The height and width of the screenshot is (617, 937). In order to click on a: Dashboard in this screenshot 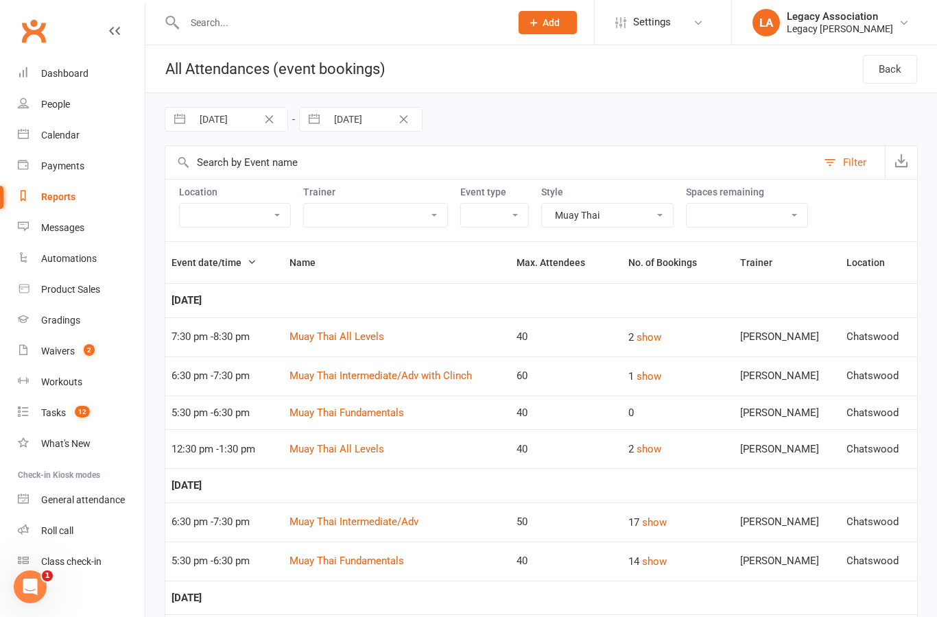, I will do `click(81, 73)`.